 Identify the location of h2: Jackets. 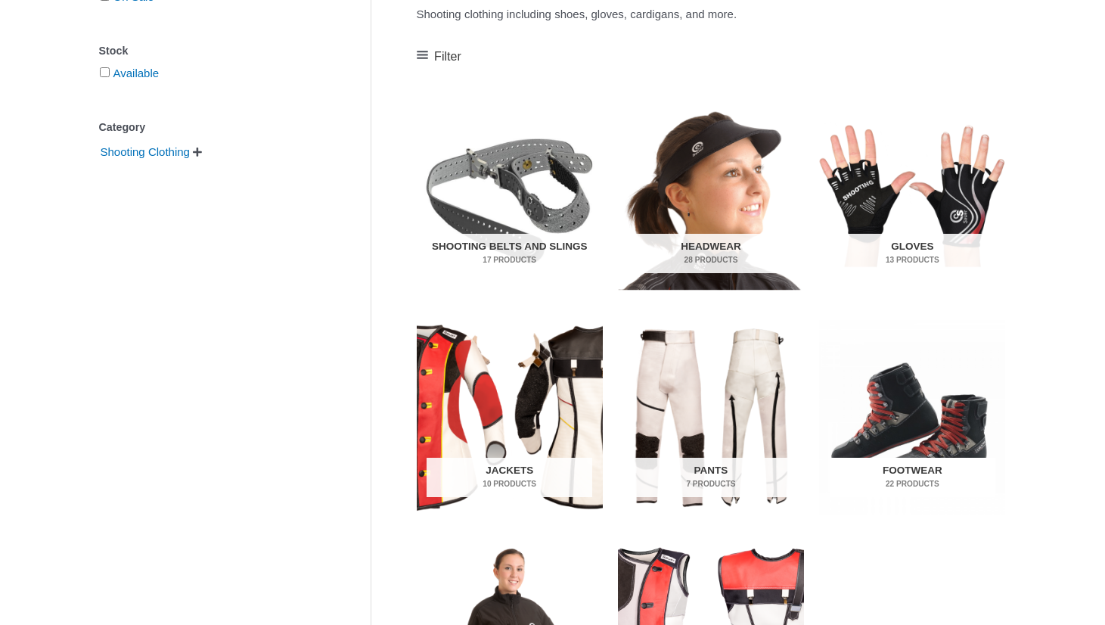
(509, 477).